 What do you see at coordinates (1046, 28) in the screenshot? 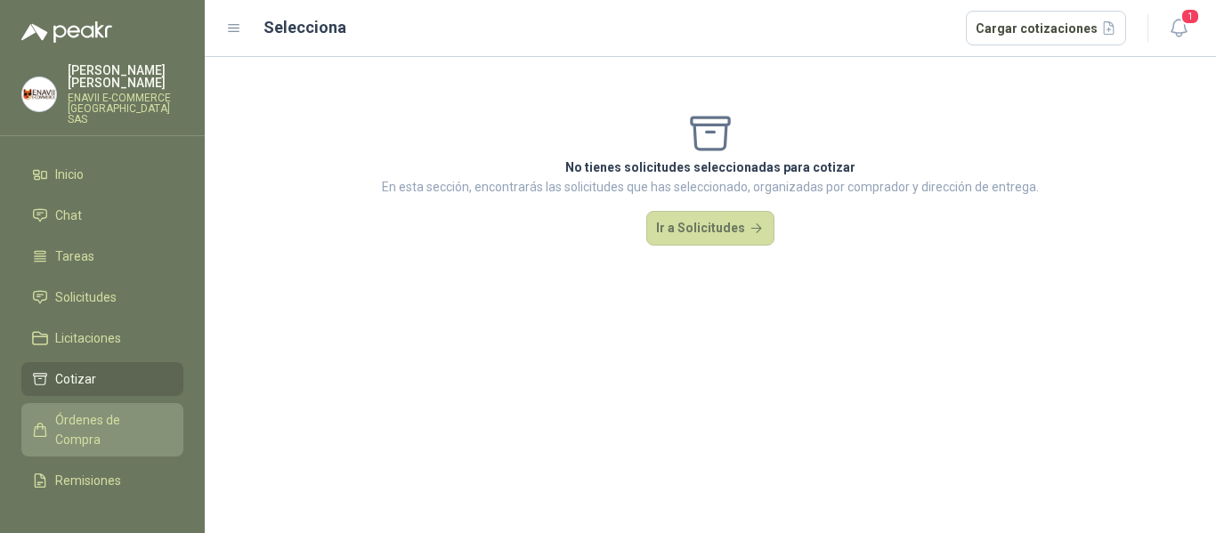
I see `button: Cargar cotizaciones` at bounding box center [1046, 28].